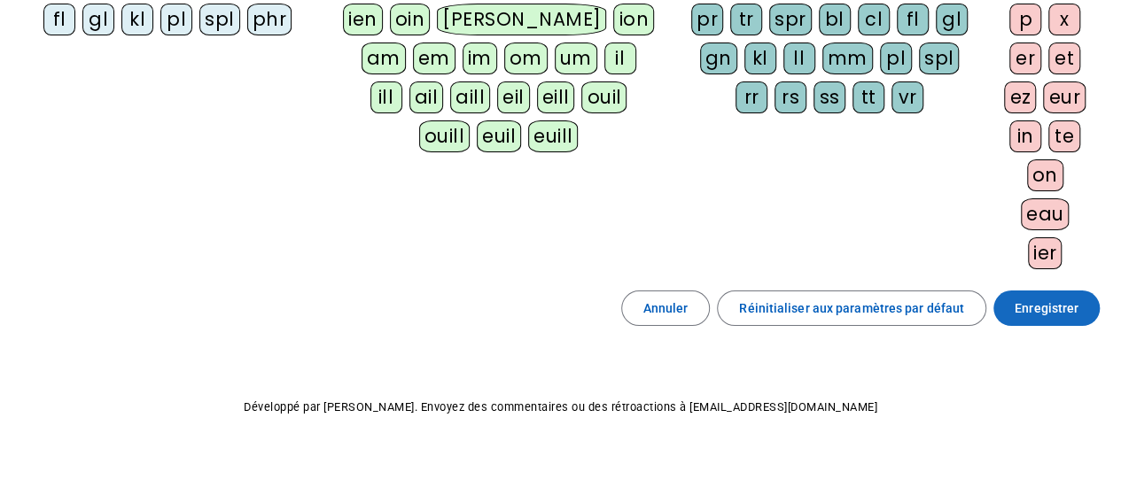 This screenshot has width=1121, height=495. I want to click on div: tt, so click(868, 97).